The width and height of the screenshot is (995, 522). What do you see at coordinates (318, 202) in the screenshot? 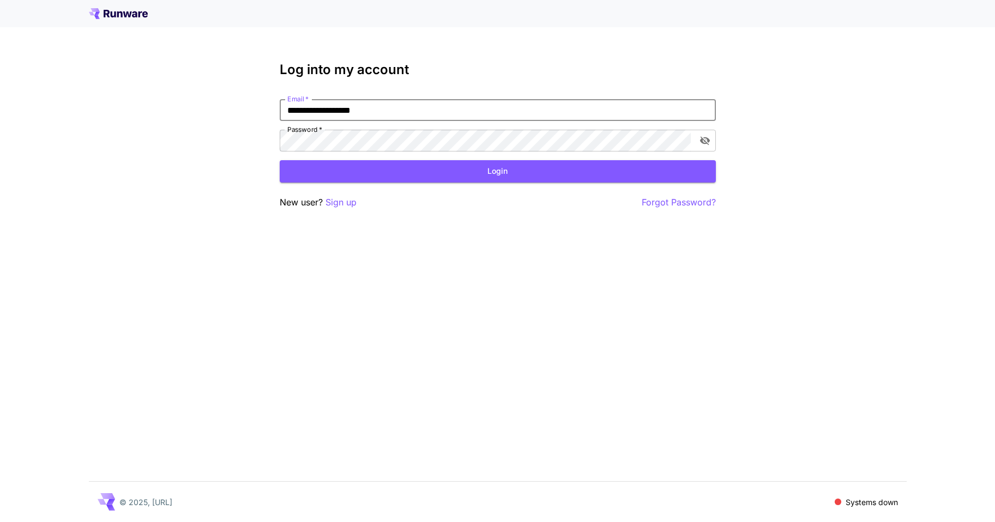
I see `p: New user?` at bounding box center [318, 202].